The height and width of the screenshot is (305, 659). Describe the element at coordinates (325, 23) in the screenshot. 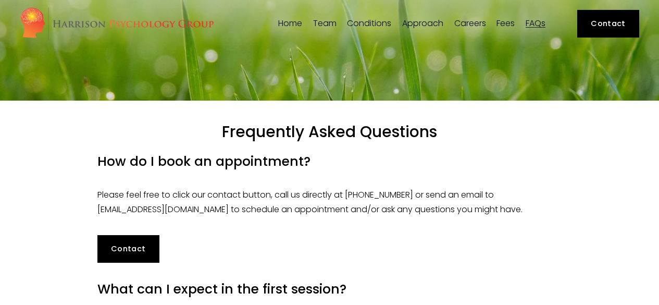

I see `span: Team` at that location.